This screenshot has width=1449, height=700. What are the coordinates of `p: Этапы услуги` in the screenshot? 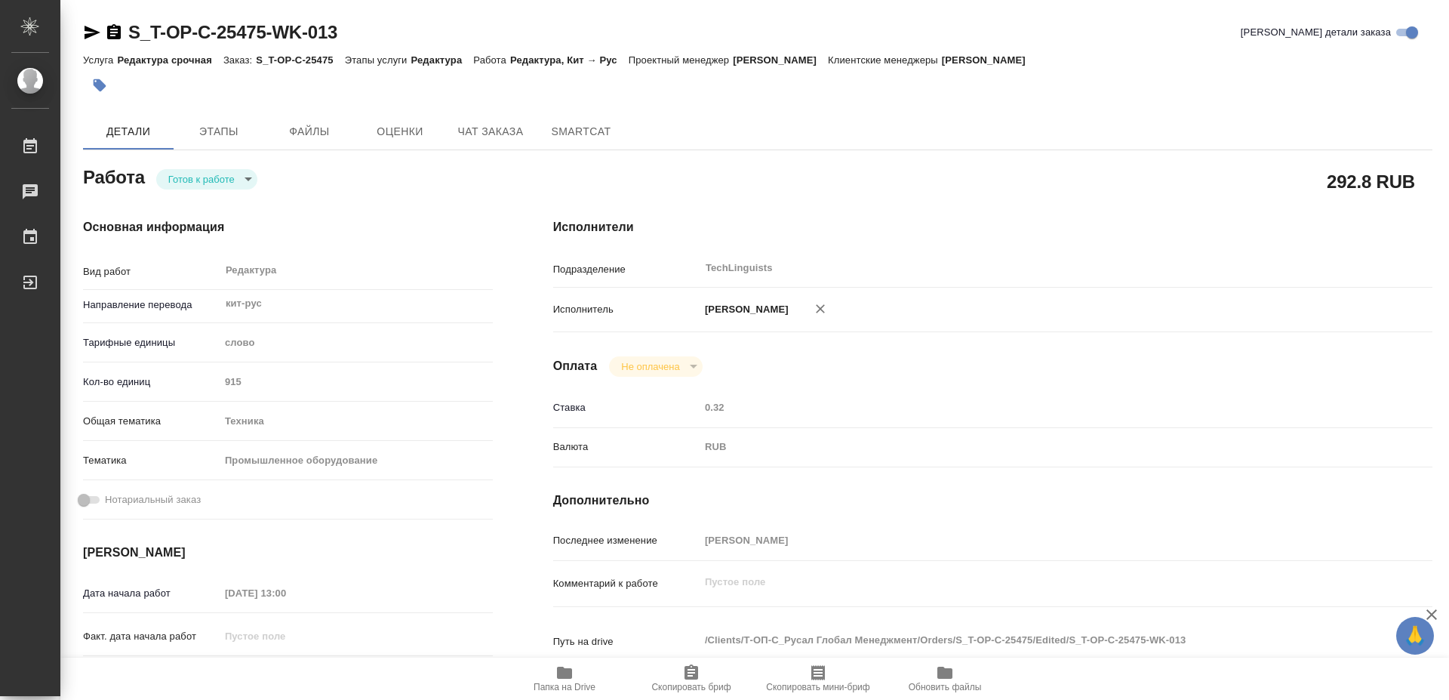 It's located at (378, 60).